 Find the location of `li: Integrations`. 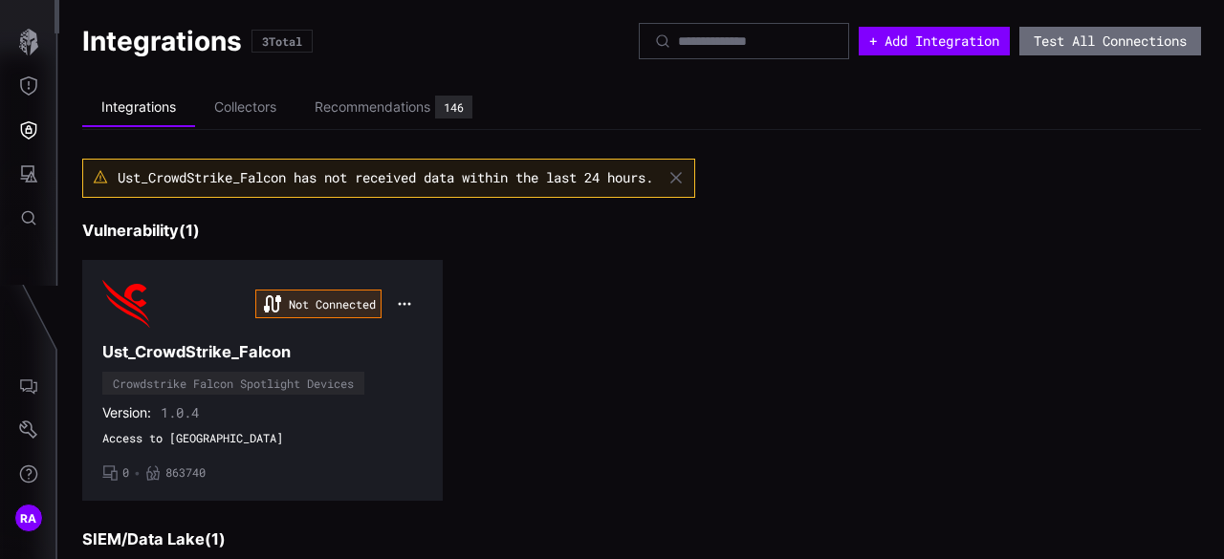

li: Integrations is located at coordinates (139, 108).